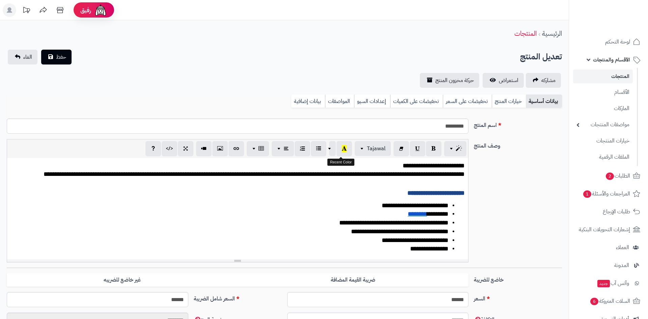 The height and width of the screenshot is (319, 648). What do you see at coordinates (603, 108) in the screenshot?
I see `a: الماركات` at bounding box center [603, 108].